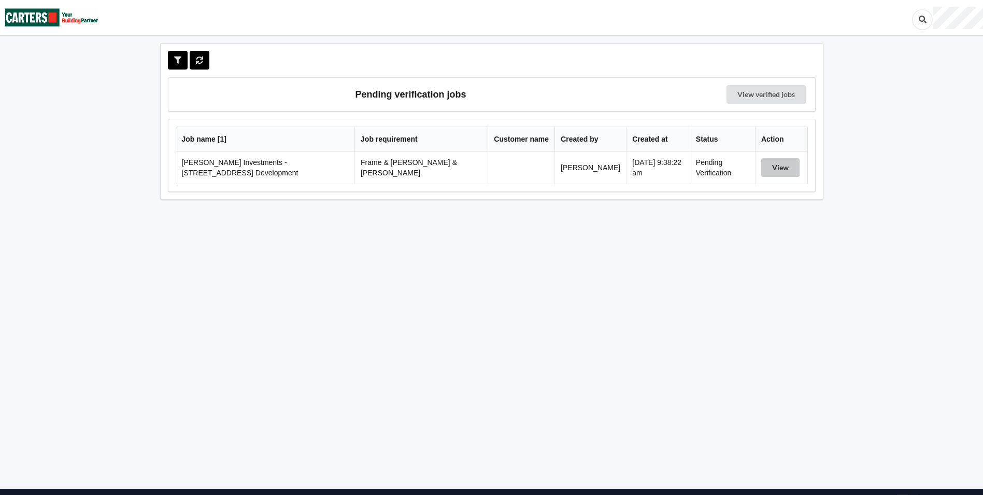 This screenshot has height=495, width=983. What do you see at coordinates (782, 167) in the screenshot?
I see `a: View` at bounding box center [782, 167].